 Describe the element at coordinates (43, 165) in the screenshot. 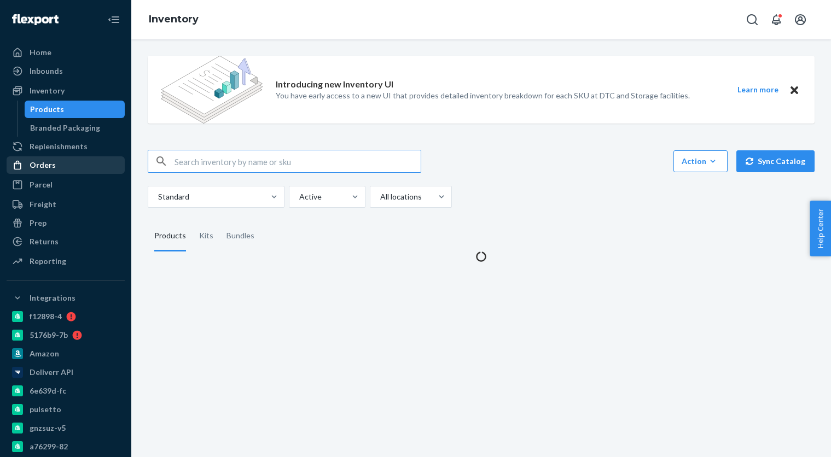

I see `div: Orders` at that location.